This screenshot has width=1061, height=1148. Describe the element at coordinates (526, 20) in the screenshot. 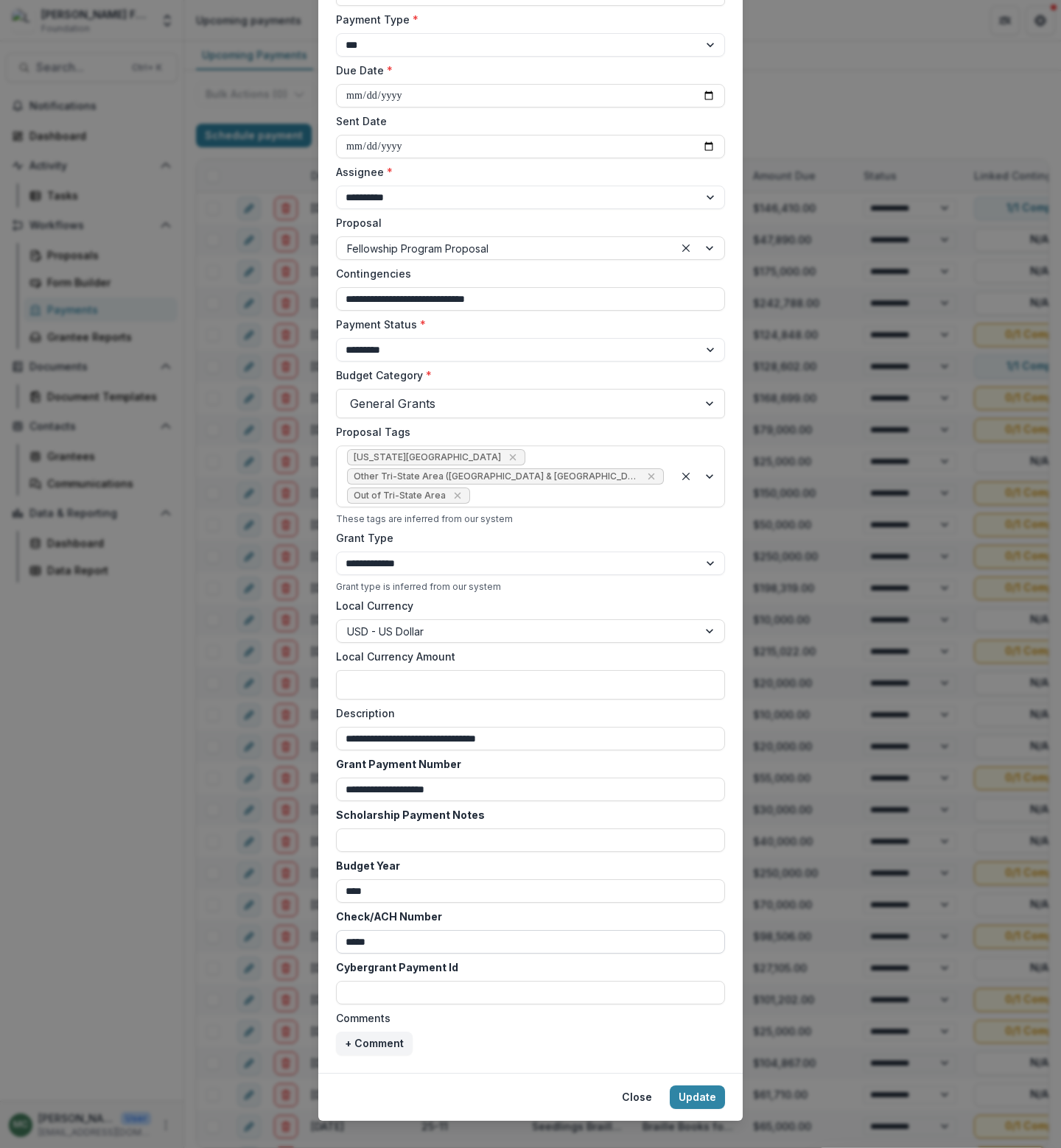

I see `label: Payment Type` at that location.